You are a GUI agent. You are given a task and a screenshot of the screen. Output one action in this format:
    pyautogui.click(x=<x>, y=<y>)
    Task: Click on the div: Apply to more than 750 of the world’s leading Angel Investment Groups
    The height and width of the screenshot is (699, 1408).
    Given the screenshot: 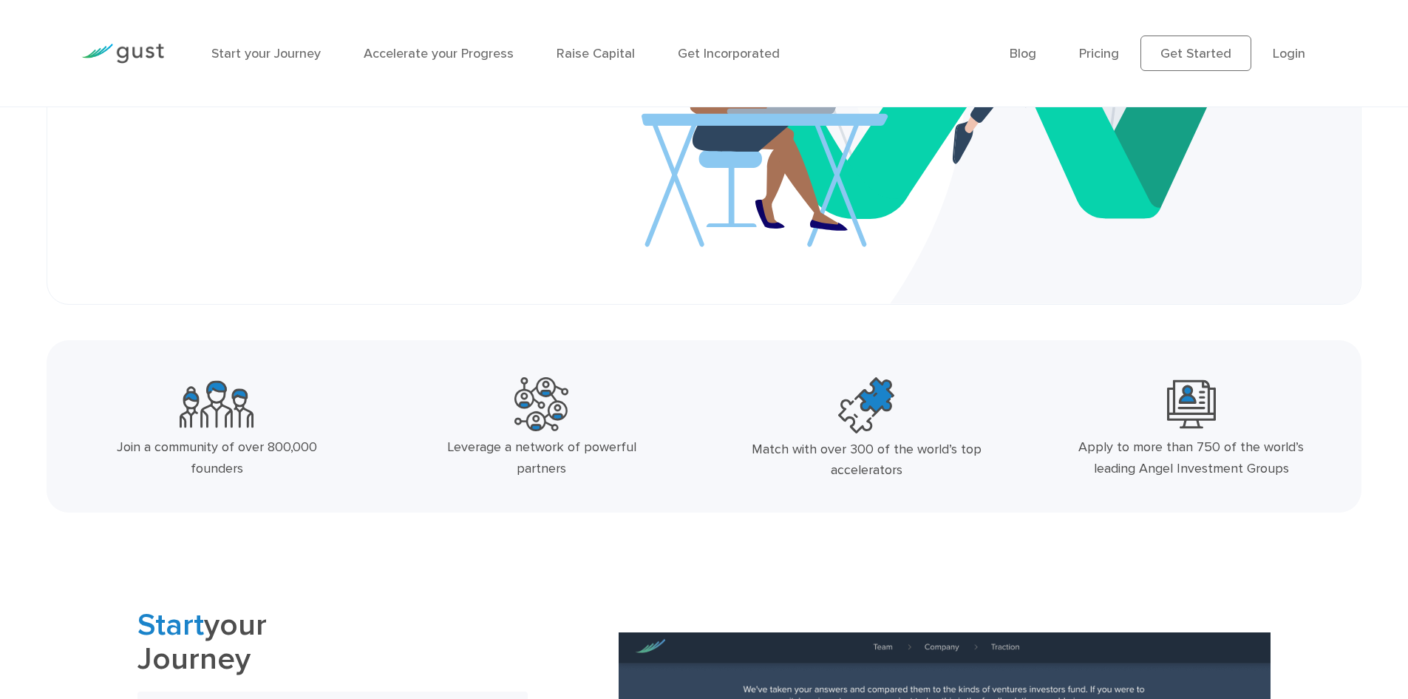 What is the action you would take?
    pyautogui.click(x=1192, y=458)
    